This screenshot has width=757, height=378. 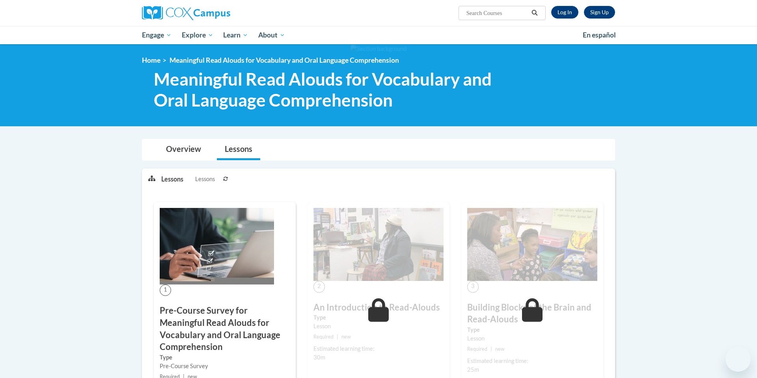 What do you see at coordinates (535, 13) in the screenshot?
I see `button: Search` at bounding box center [535, 13].